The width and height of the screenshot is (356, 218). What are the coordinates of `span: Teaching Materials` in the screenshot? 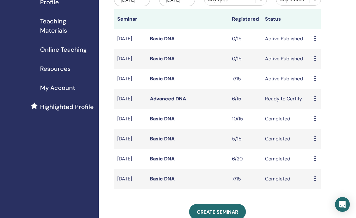 It's located at (67, 26).